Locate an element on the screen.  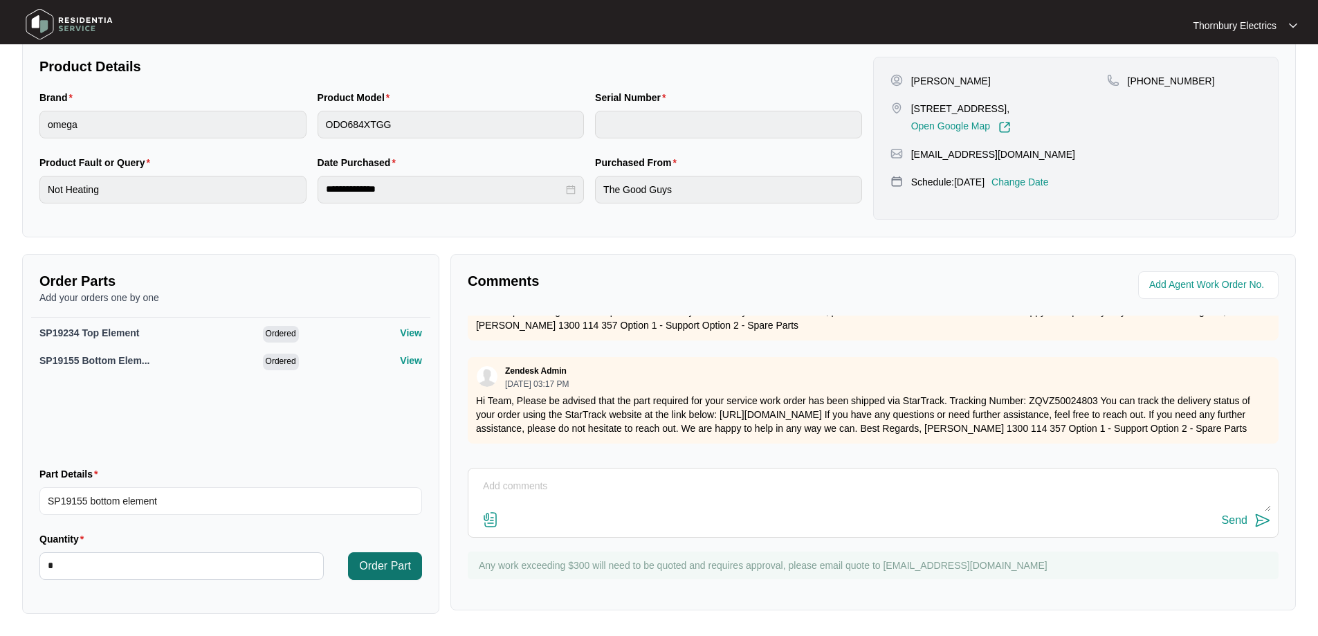
input: Purchased From is located at coordinates (729, 190).